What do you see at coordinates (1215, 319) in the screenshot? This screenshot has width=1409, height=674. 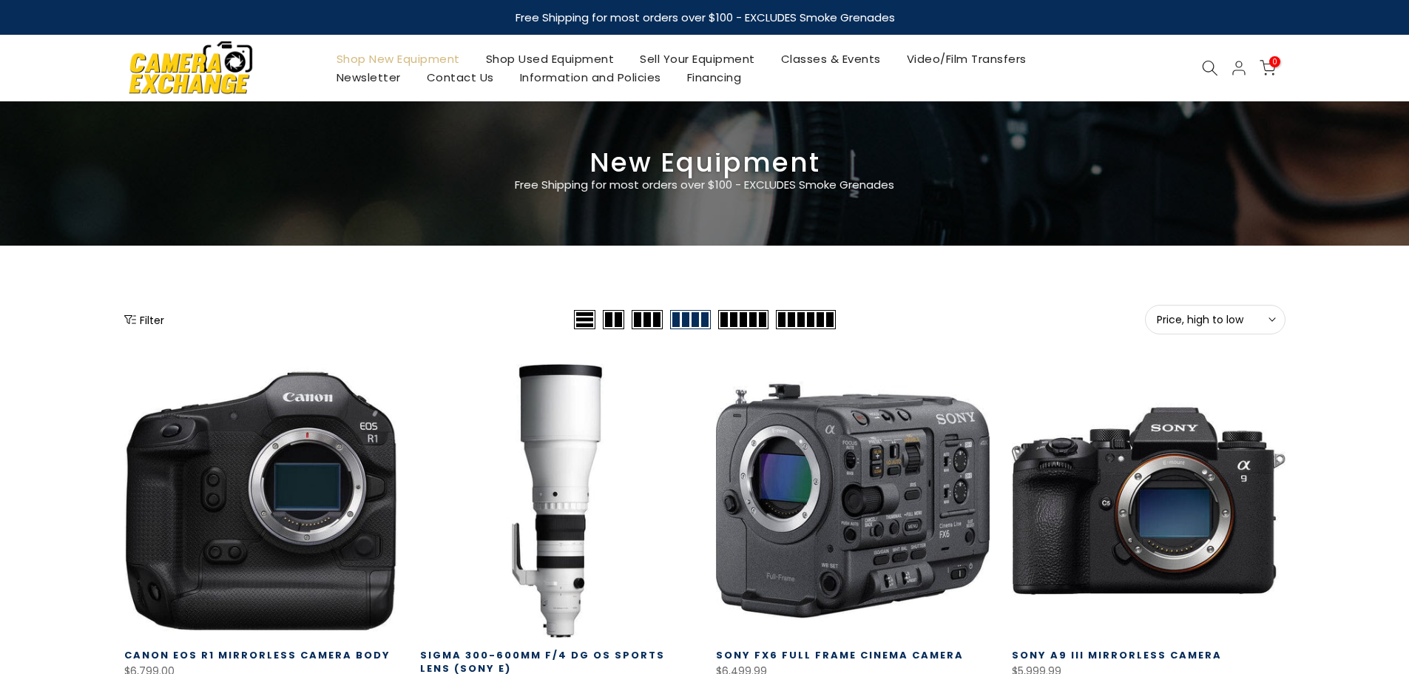 I see `span: Price, high to low` at bounding box center [1215, 319].